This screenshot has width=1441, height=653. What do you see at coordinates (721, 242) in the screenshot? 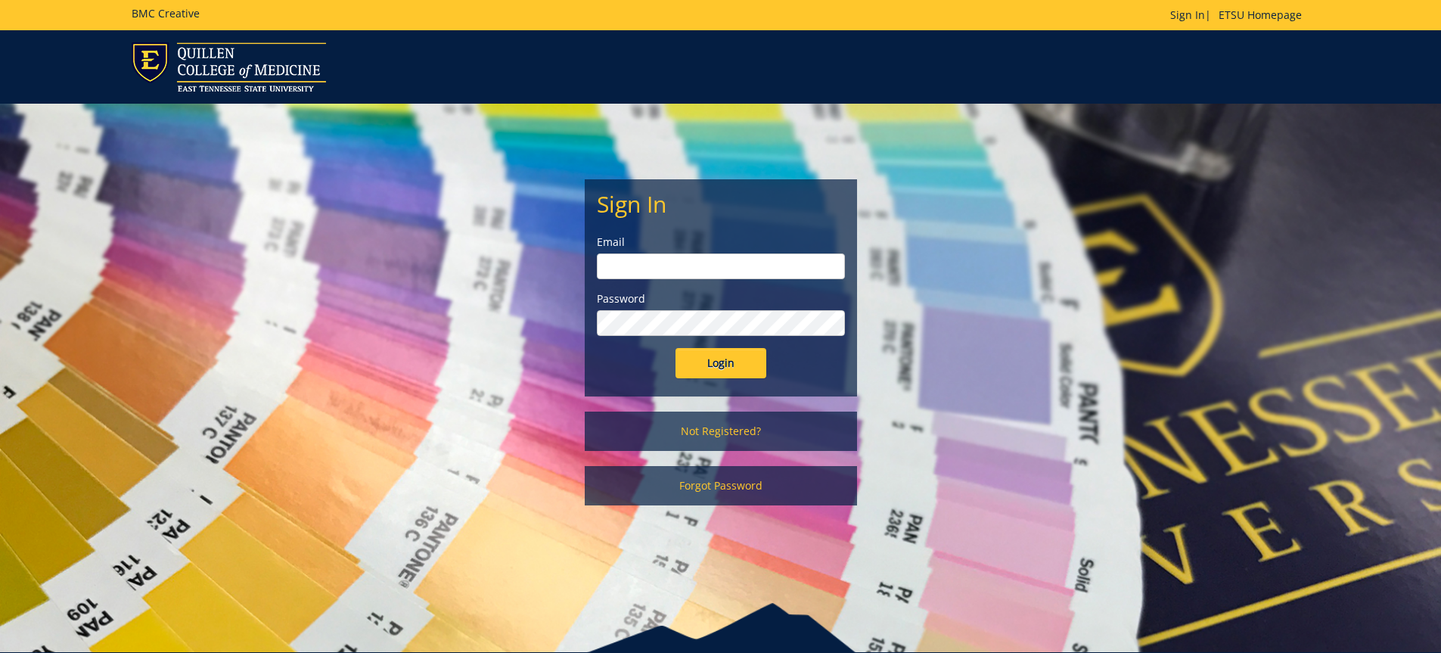
I see `label: Email` at bounding box center [721, 242].